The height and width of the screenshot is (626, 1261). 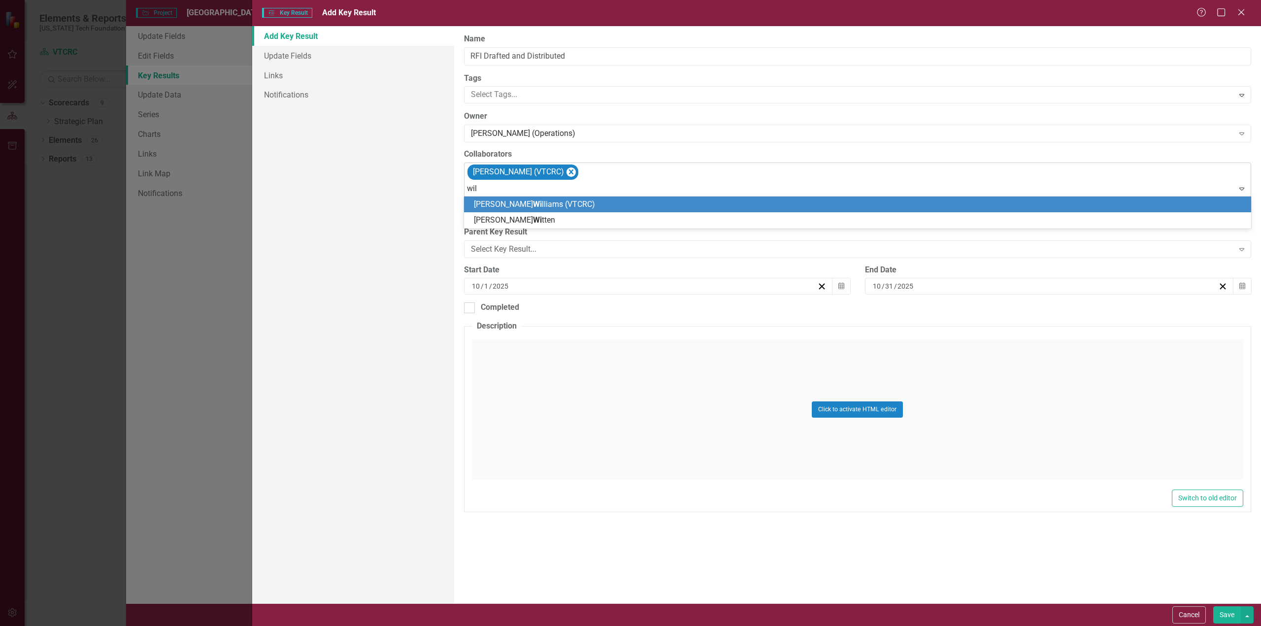 What do you see at coordinates (1189, 615) in the screenshot?
I see `button: Cancel` at bounding box center [1189, 615].